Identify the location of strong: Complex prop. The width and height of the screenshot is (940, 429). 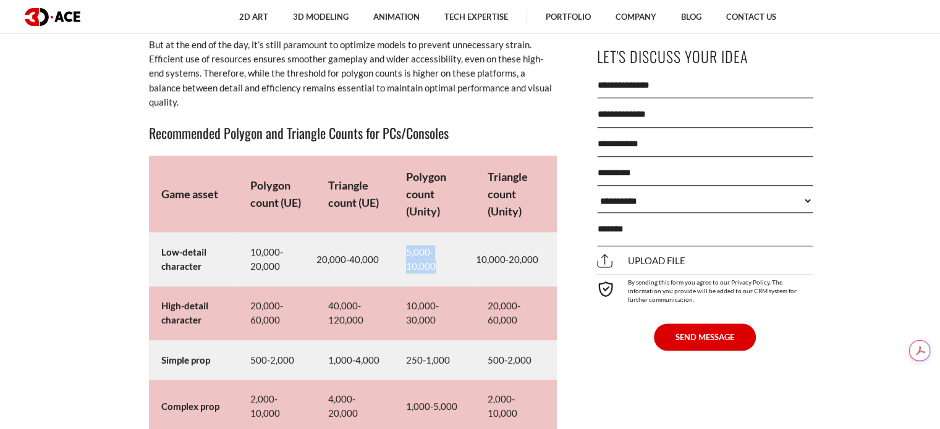
(190, 406).